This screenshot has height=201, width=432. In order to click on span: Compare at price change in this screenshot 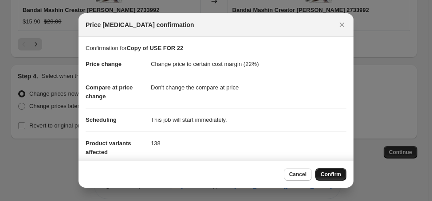, I will do `click(109, 92)`.